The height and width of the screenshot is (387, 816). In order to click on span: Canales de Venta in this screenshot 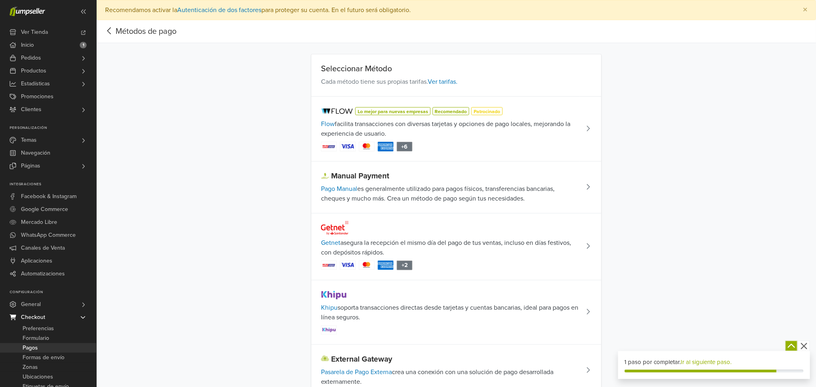, I will do `click(43, 248)`.